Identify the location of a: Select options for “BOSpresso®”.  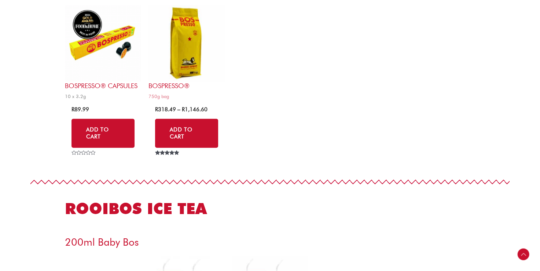
(187, 133).